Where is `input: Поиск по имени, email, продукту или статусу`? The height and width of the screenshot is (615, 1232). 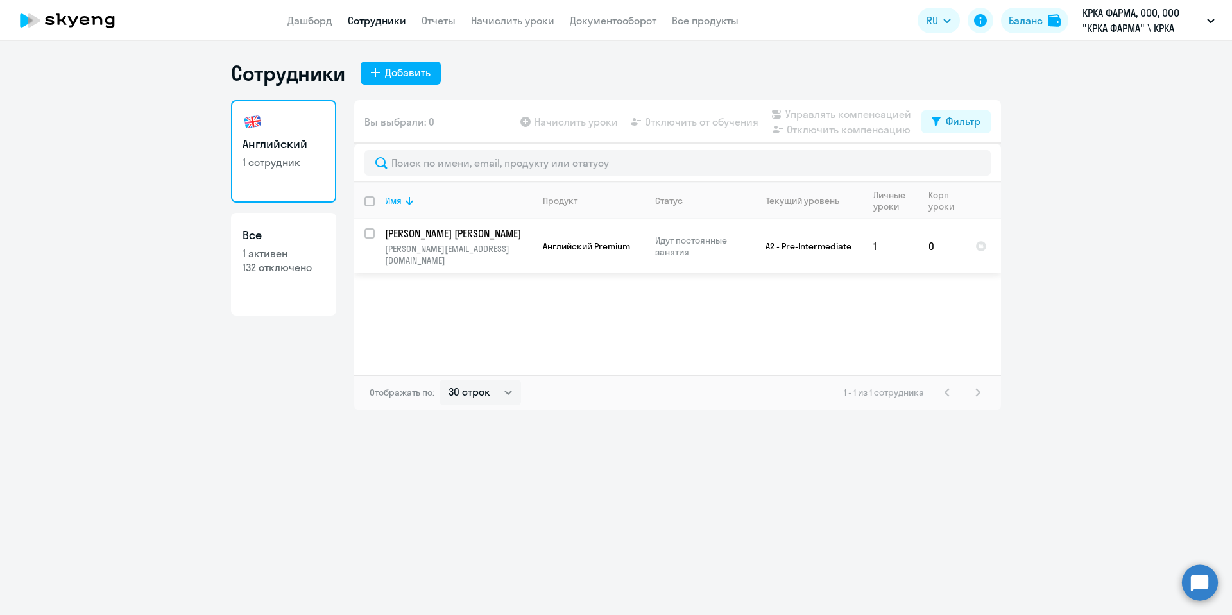
input: Поиск по имени, email, продукту или статусу is located at coordinates (678, 163).